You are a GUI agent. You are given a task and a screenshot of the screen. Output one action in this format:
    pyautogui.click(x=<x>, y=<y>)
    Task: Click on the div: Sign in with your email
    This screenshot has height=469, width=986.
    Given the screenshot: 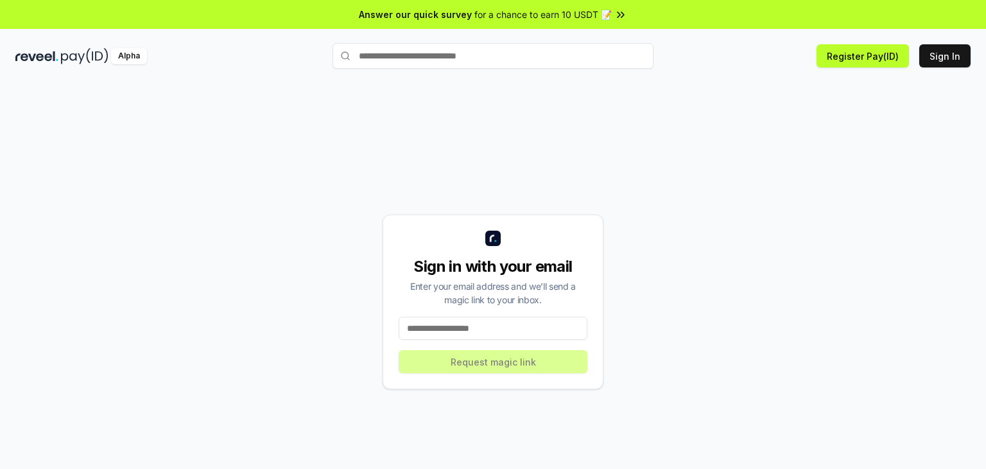 What is the action you would take?
    pyautogui.click(x=493, y=266)
    